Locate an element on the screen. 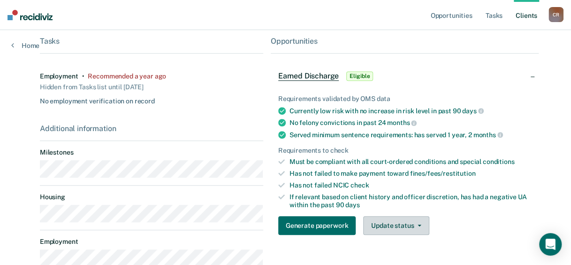  button: Generate paperwork is located at coordinates (317, 225).